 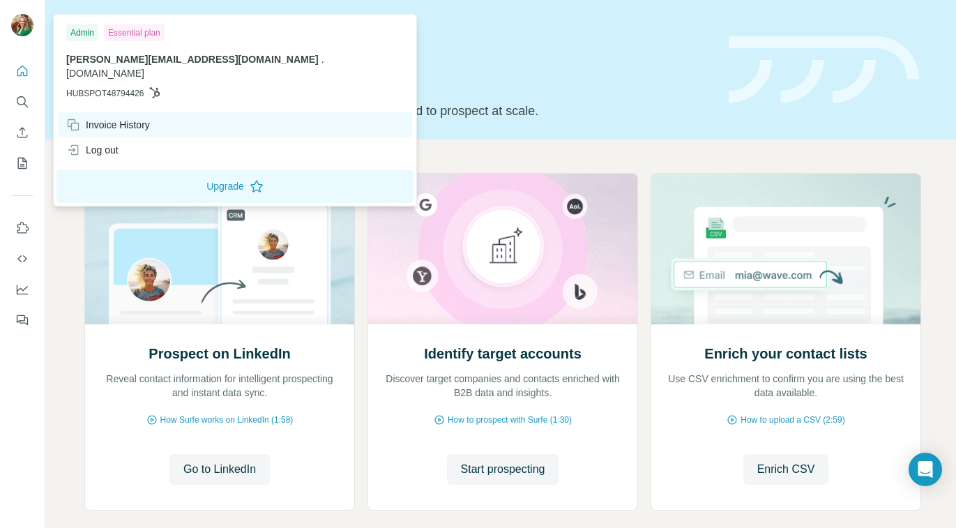 What do you see at coordinates (925, 469) in the screenshot?
I see `div: Open Intercom Messenger` at bounding box center [925, 469].